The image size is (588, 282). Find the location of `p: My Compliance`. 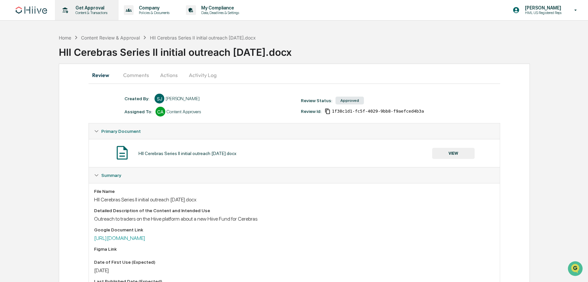

p: My Compliance is located at coordinates (219, 8).